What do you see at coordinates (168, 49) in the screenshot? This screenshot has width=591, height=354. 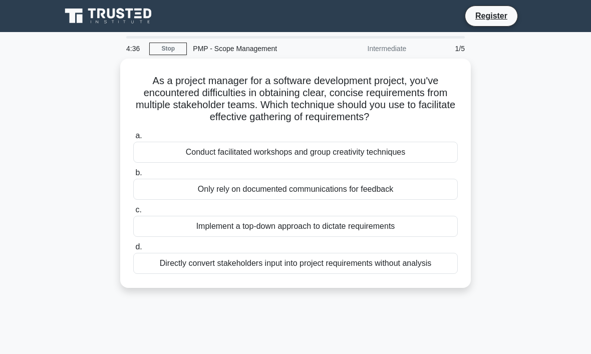 I see `a: Stop` at bounding box center [168, 49].